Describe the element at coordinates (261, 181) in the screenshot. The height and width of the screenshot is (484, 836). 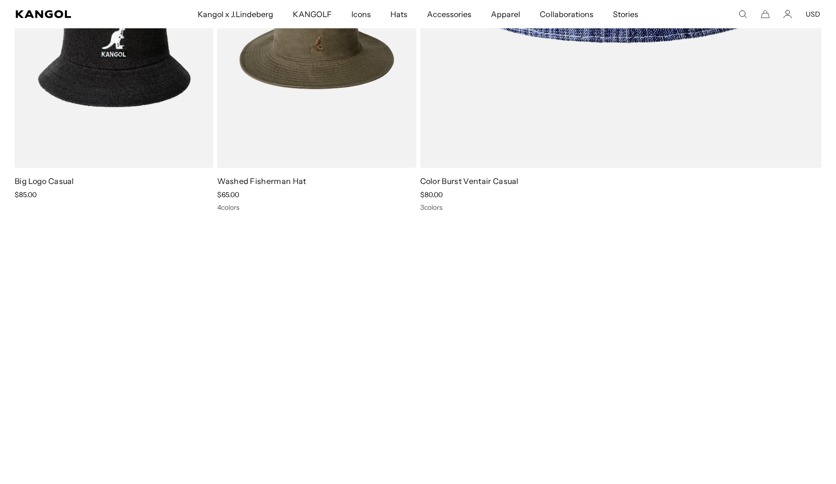
I see `a: Washed Fisherman Hat` at that location.